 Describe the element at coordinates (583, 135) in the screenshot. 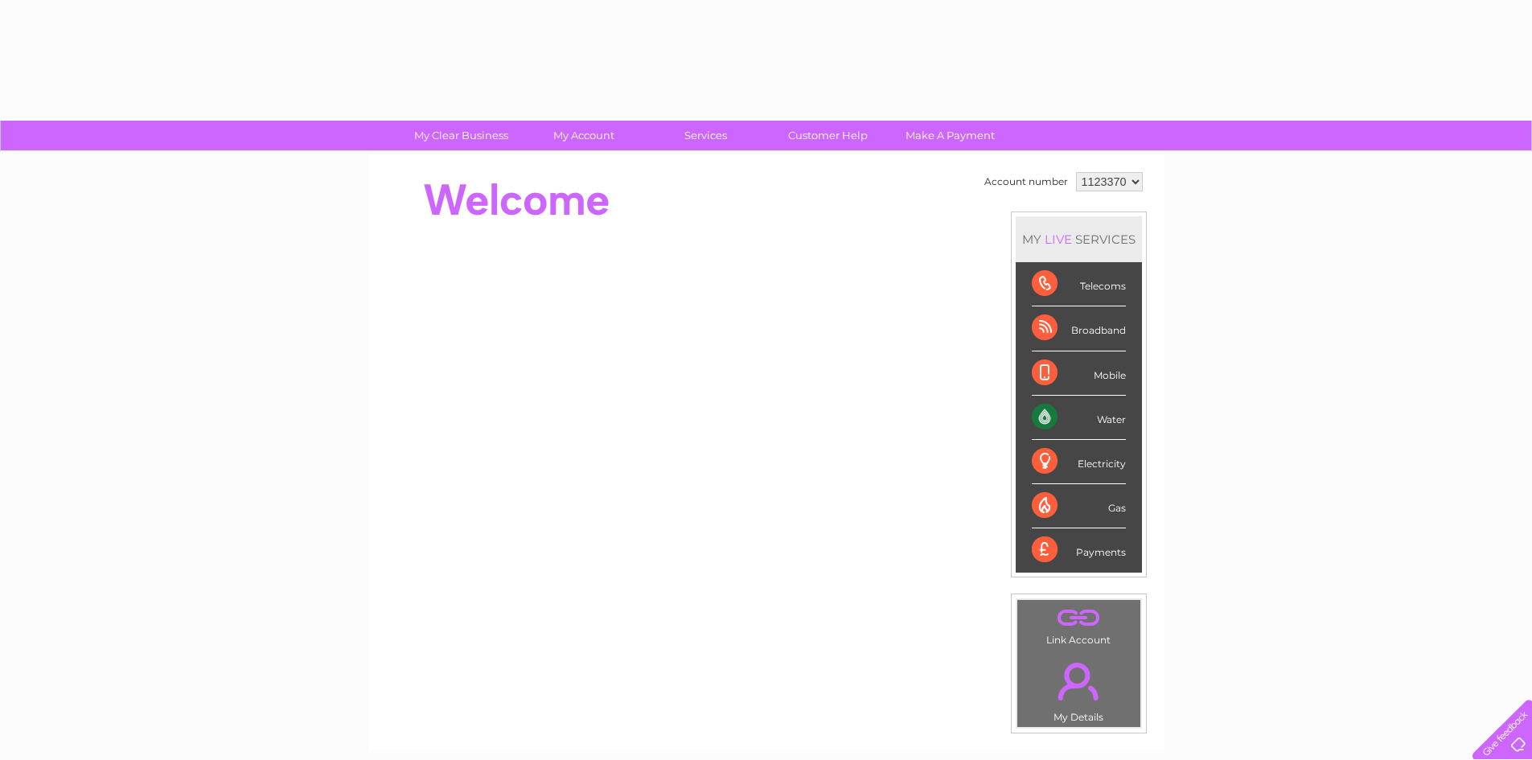

I see `a: My Account` at that location.